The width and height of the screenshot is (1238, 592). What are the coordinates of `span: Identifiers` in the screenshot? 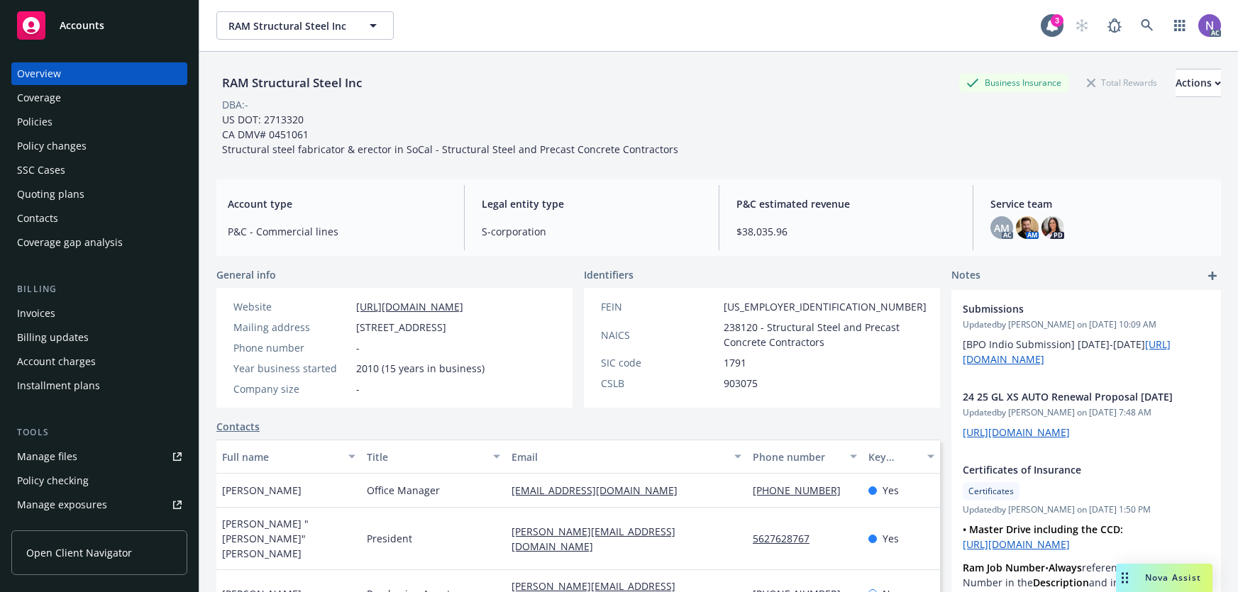 It's located at (609, 275).